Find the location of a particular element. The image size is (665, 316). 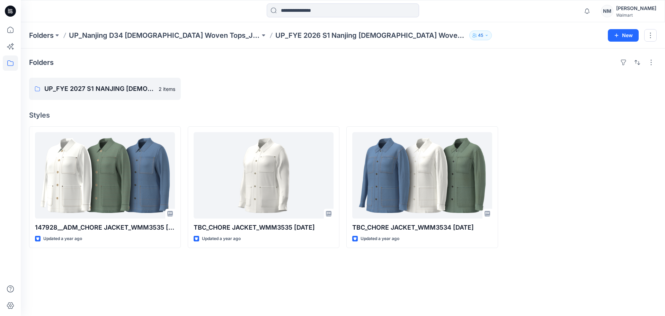

div: NM is located at coordinates (607, 11).